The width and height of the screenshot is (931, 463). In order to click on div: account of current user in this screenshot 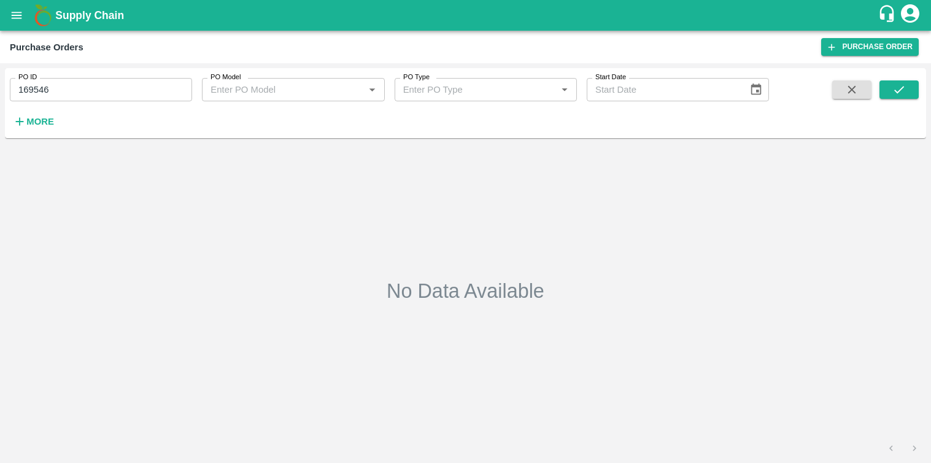, I will do `click(910, 15)`.